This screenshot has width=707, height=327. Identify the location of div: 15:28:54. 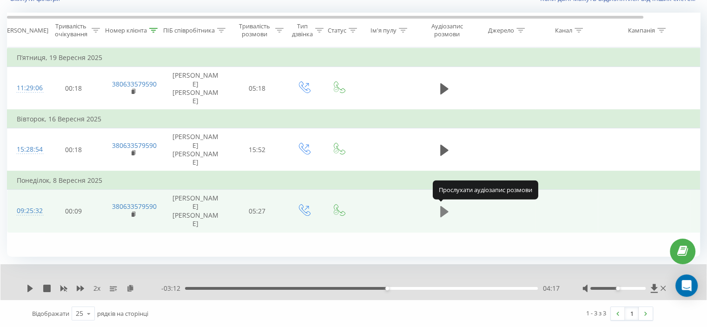
(26, 149).